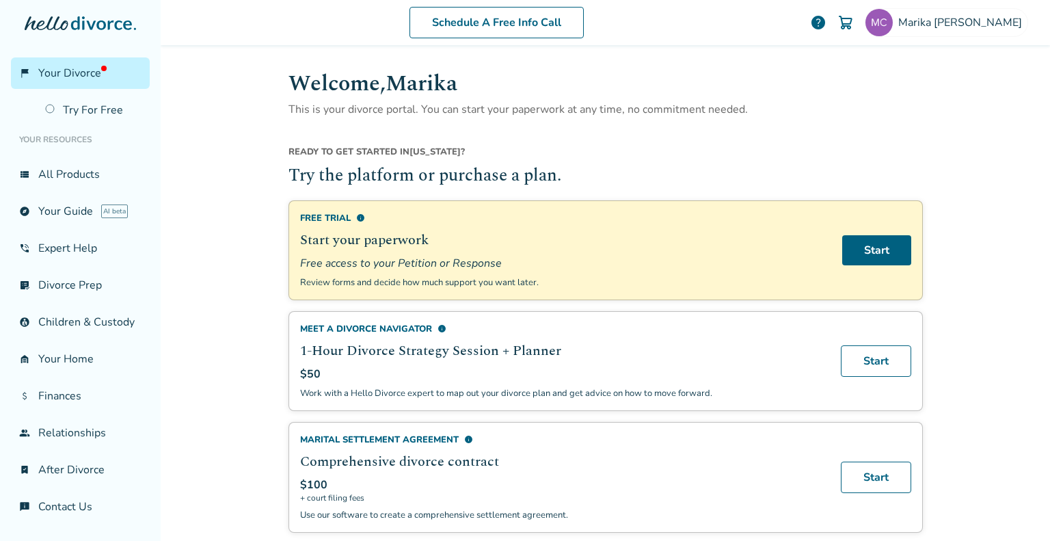  What do you see at coordinates (606, 176) in the screenshot?
I see `h2: Try the platform or purchase a plan.` at bounding box center [606, 176].